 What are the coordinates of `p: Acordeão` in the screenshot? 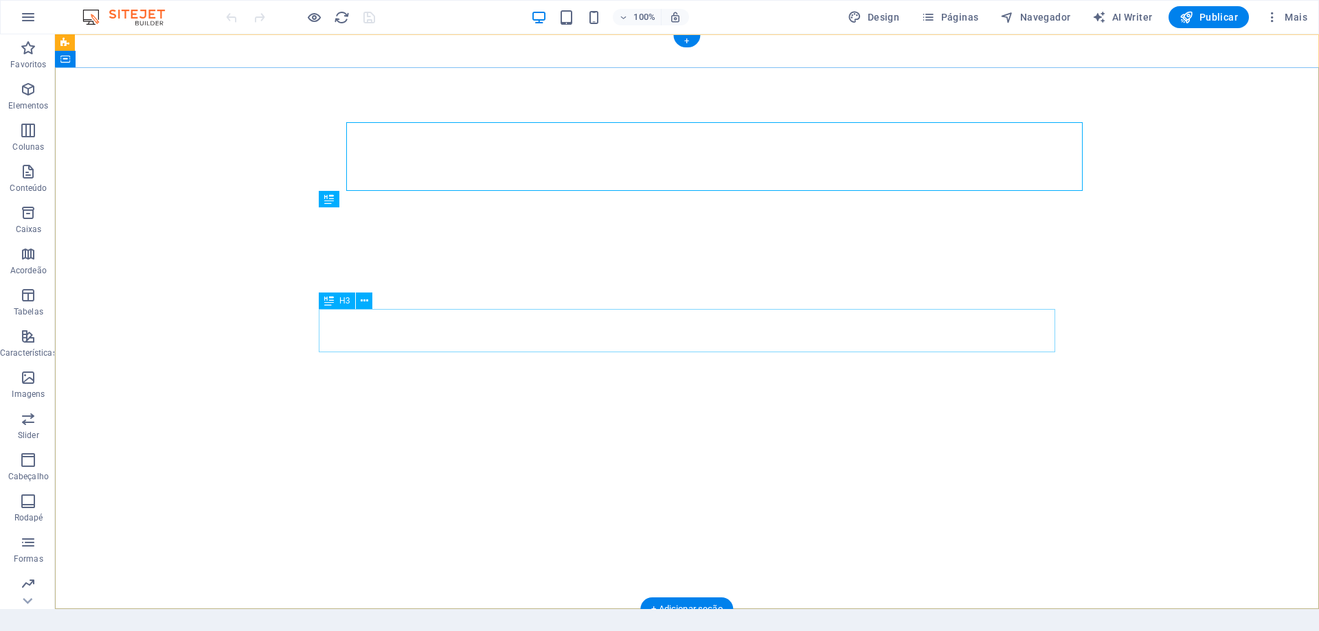 It's located at (28, 271).